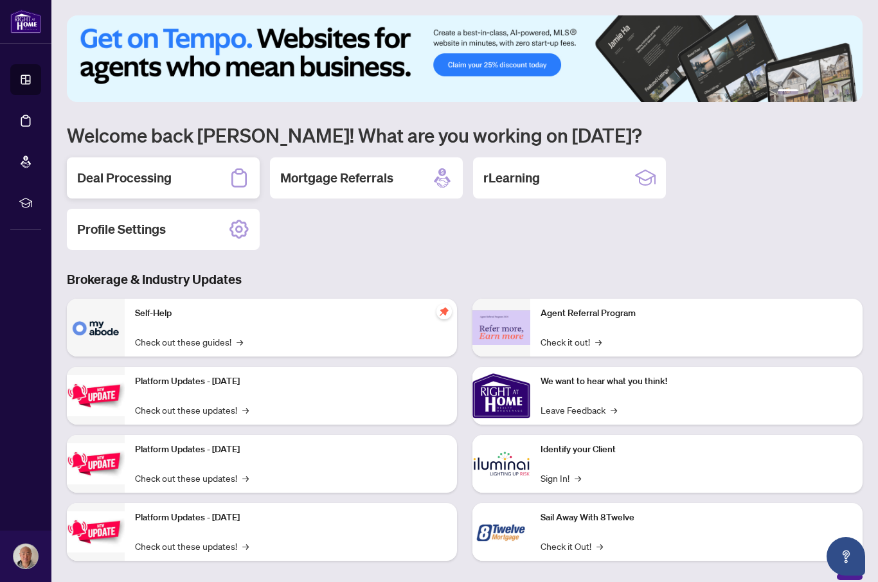 The width and height of the screenshot is (878, 582). I want to click on button: 3, so click(816, 92).